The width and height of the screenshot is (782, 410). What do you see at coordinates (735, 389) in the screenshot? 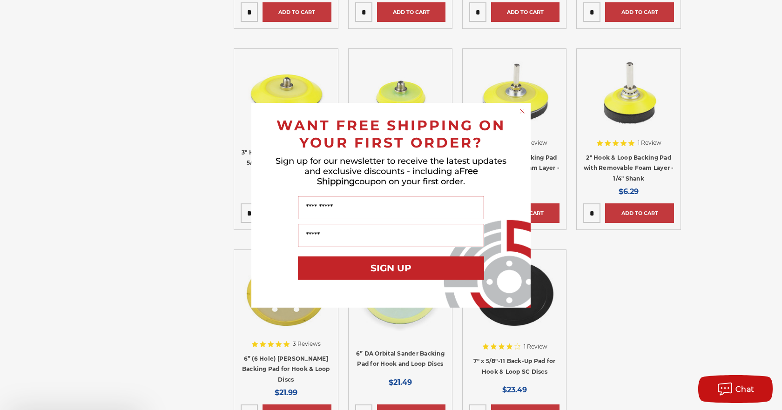
I see `button: Chat` at bounding box center [735, 389].